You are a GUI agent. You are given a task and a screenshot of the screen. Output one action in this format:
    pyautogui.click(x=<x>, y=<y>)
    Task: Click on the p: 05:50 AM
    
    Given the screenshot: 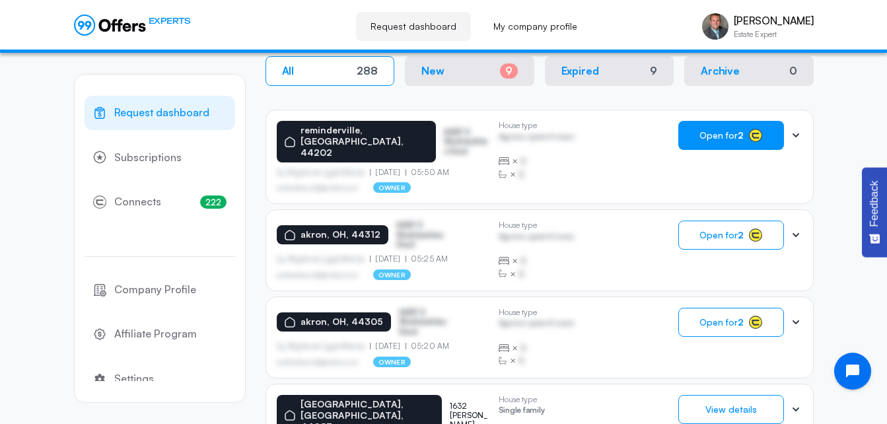 What is the action you would take?
    pyautogui.click(x=427, y=172)
    